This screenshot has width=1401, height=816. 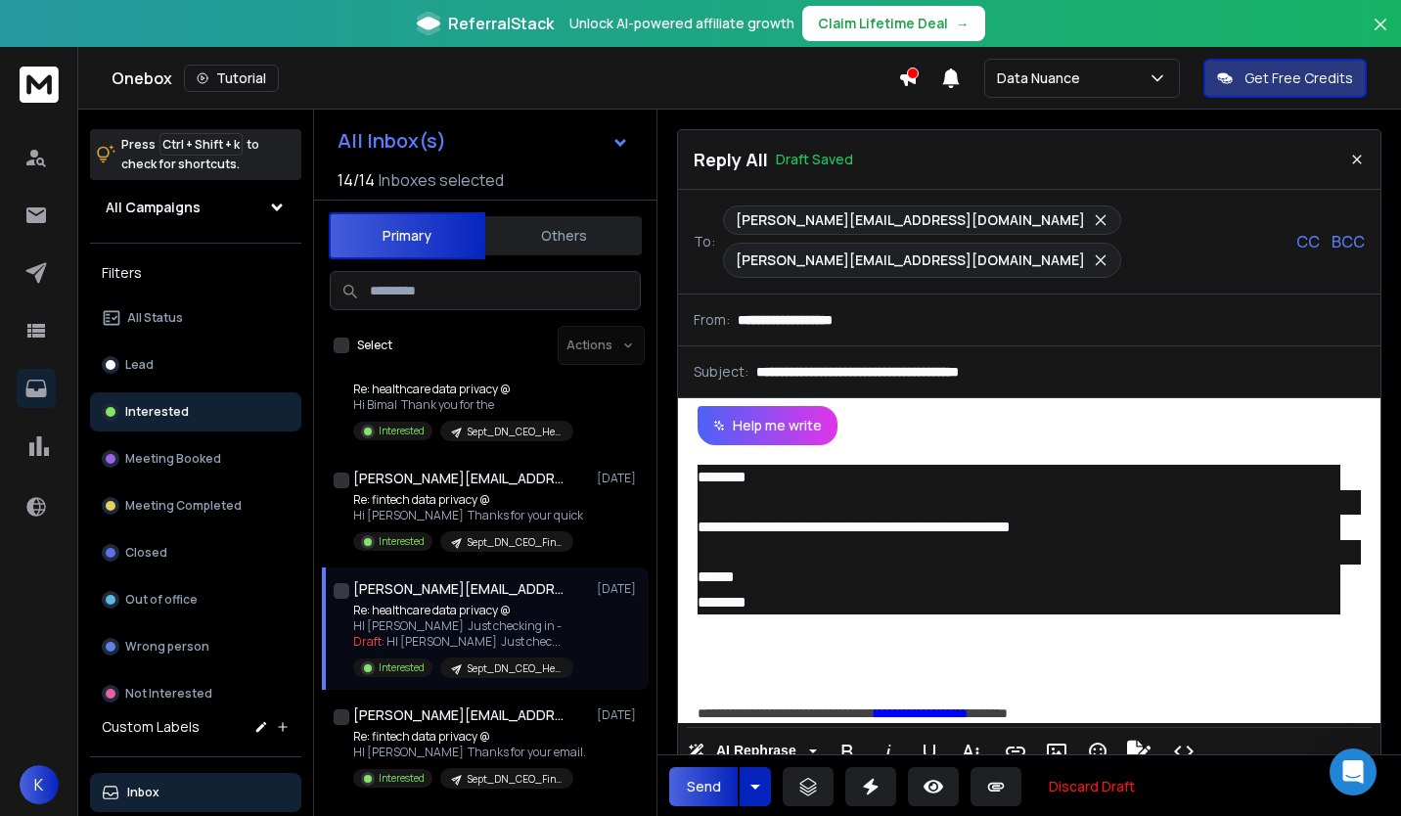 I want to click on button: All Status, so click(x=196, y=318).